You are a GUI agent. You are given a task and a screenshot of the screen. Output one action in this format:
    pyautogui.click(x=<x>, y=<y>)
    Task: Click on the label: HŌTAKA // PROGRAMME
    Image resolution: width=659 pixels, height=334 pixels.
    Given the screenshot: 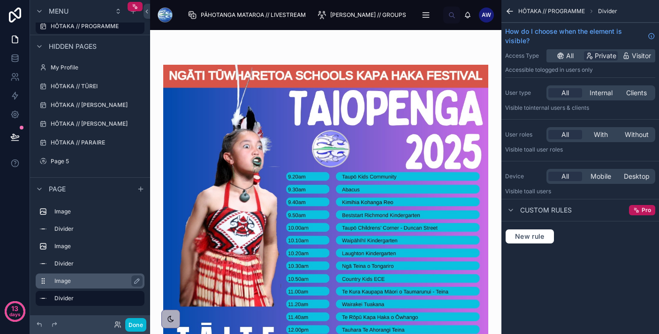 What is the action you would take?
    pyautogui.click(x=95, y=26)
    